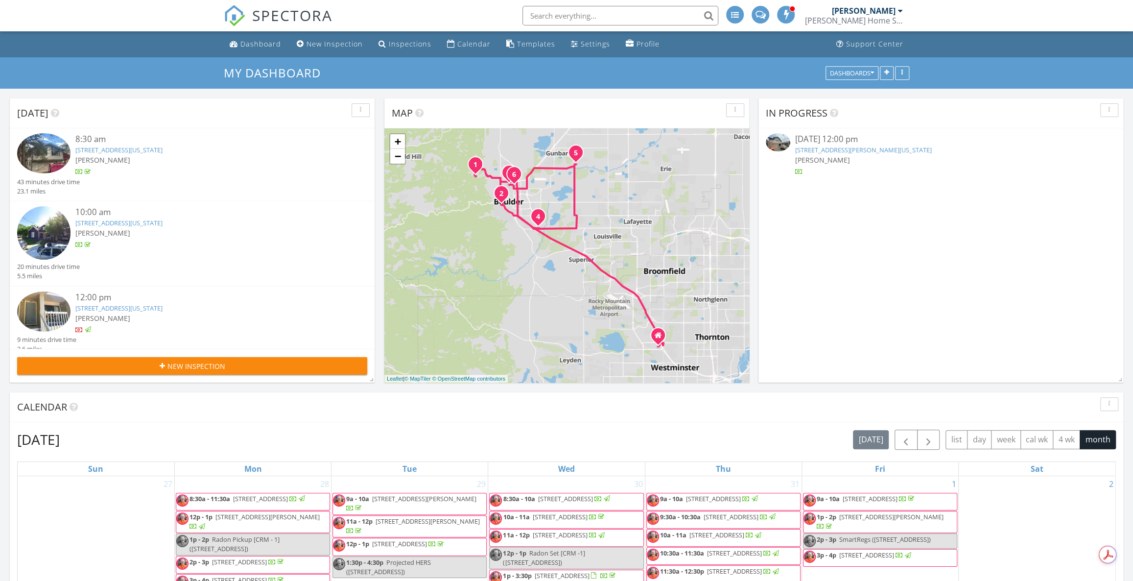 The height and width of the screenshot is (581, 1133). I want to click on a: Go to July 30, 2025, so click(639, 484).